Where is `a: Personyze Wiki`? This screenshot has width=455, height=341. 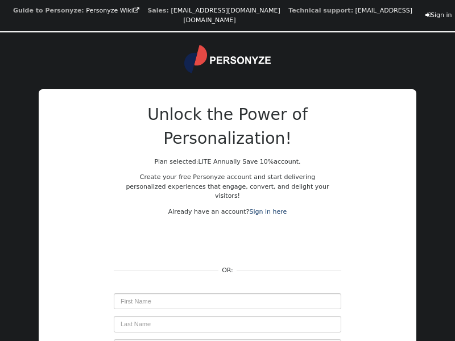
a: Personyze Wiki is located at coordinates (113, 10).